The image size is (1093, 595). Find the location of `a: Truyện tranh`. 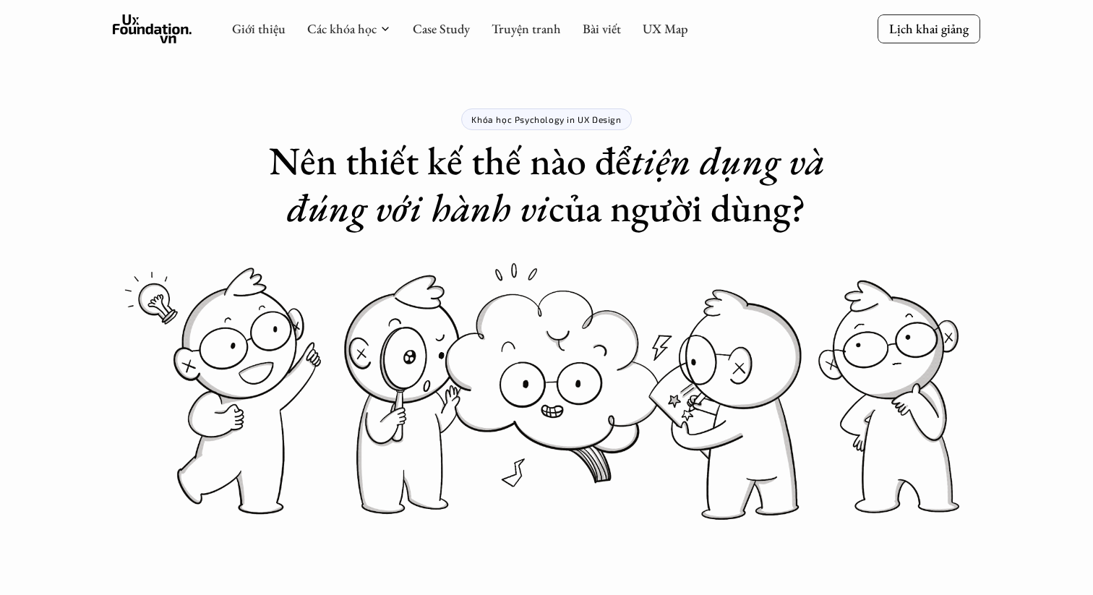

a: Truyện tranh is located at coordinates (526, 28).